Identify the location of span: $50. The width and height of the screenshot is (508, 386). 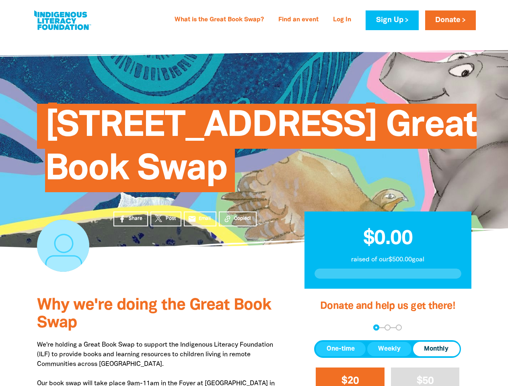
(425, 381).